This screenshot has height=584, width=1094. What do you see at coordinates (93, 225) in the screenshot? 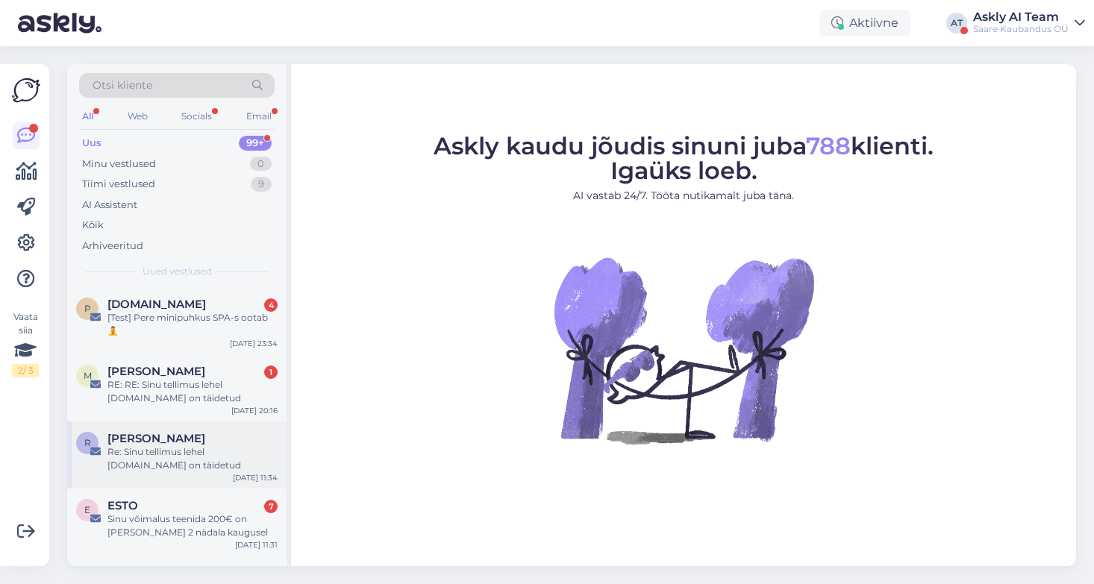
I see `div: Kõik` at bounding box center [93, 225].